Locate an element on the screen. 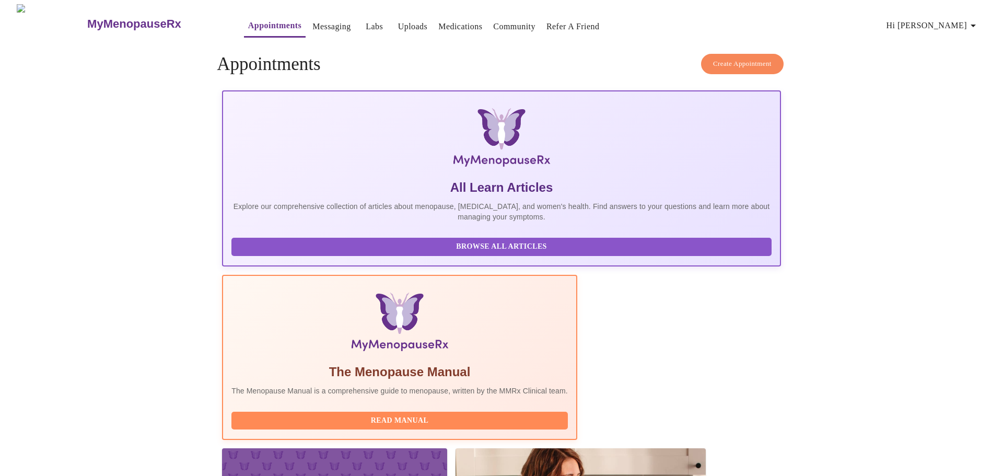  a: Refer a Friend is located at coordinates (573, 27).